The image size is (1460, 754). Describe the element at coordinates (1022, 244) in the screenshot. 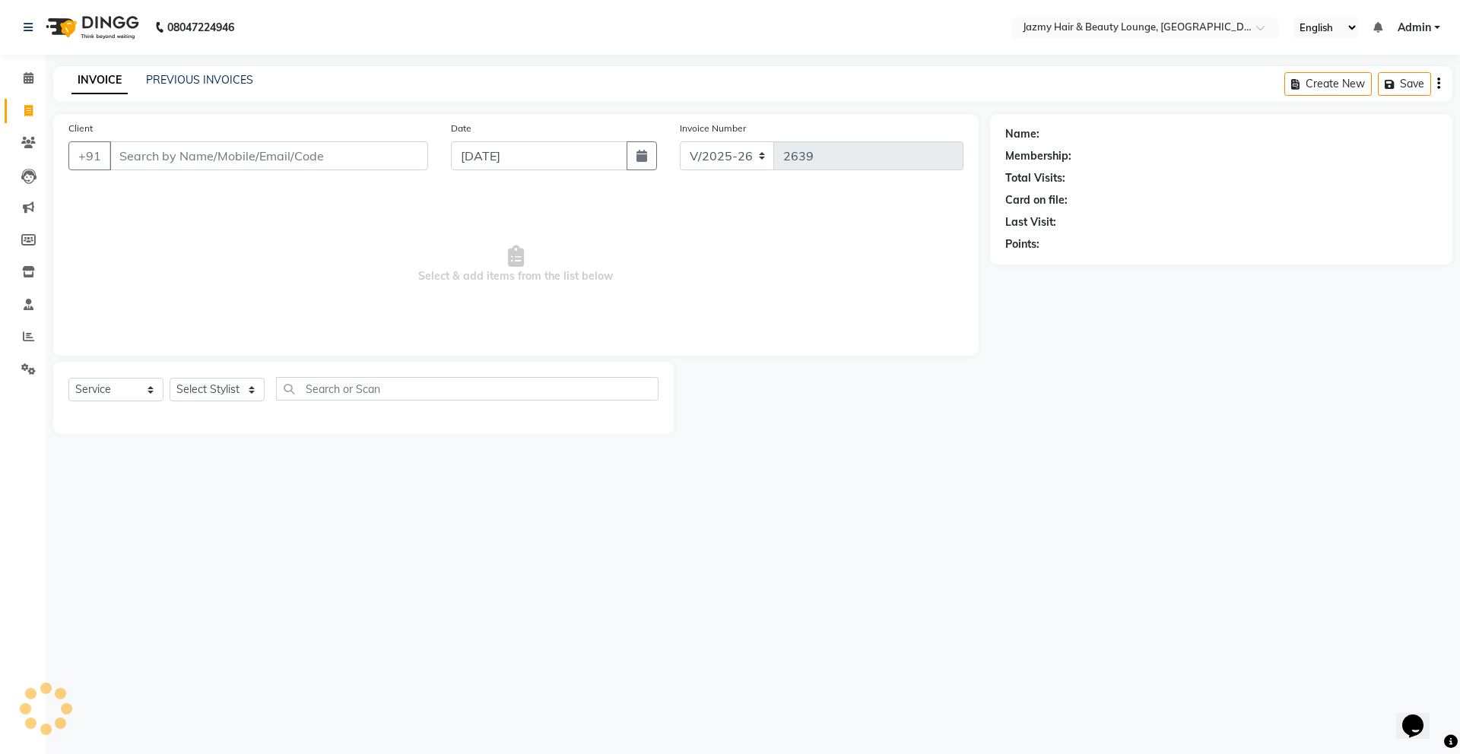

I see `div: Points:` at that location.